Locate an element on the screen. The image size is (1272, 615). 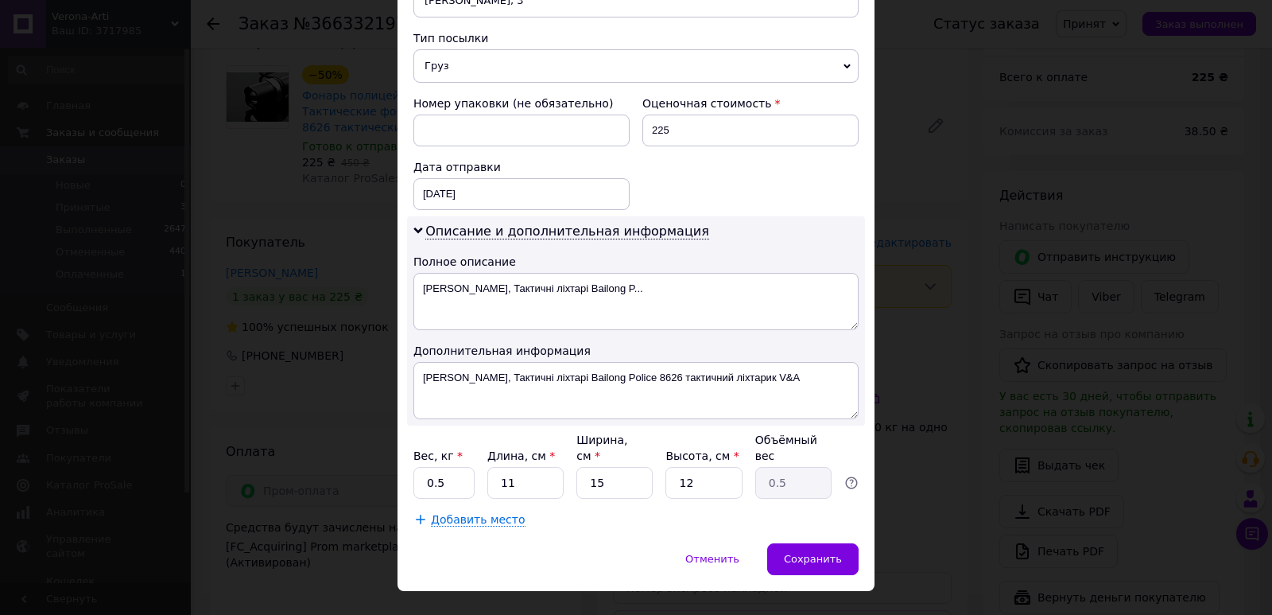
div: Дата отправки is located at coordinates (522, 167).